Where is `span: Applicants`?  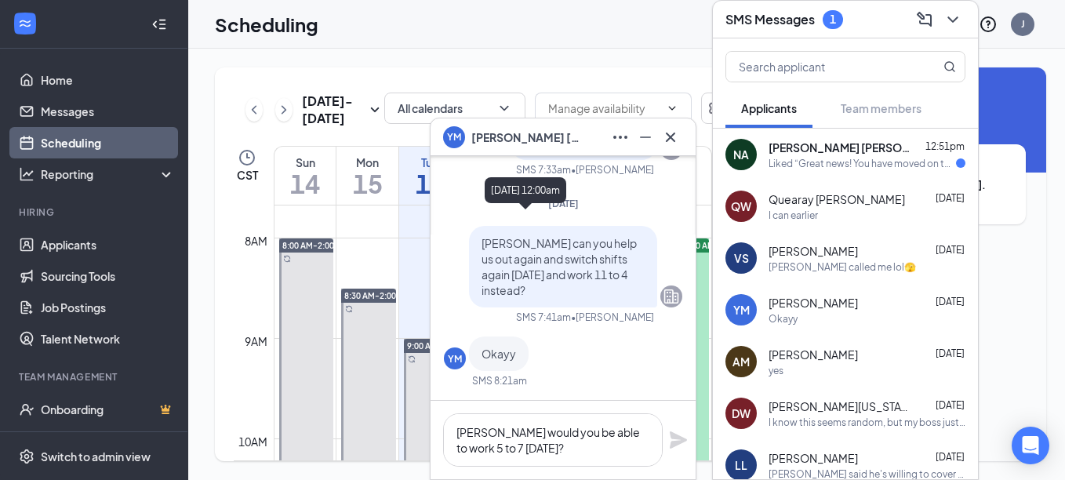
span: Applicants is located at coordinates (768, 108).